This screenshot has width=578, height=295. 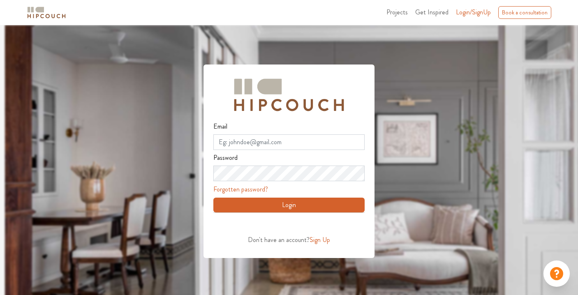 What do you see at coordinates (220, 127) in the screenshot?
I see `label: Email` at bounding box center [220, 127].